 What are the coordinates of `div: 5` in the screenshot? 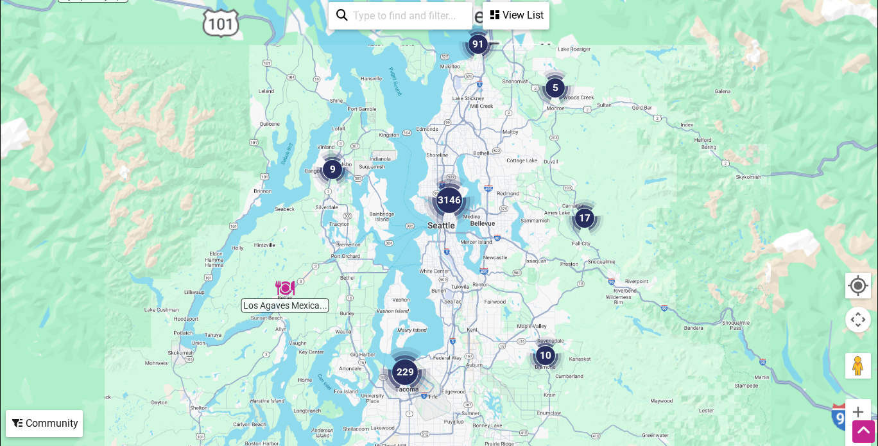 It's located at (555, 88).